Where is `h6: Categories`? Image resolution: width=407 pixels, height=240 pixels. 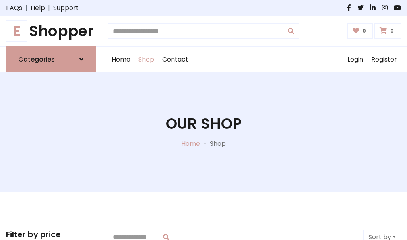 h6: Categories is located at coordinates (37, 59).